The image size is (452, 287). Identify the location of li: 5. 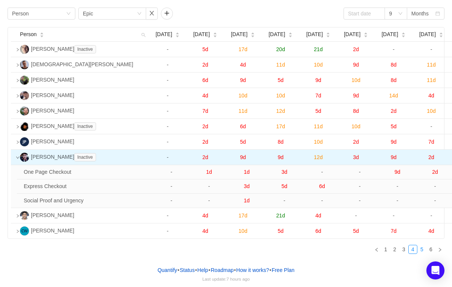
(421, 250).